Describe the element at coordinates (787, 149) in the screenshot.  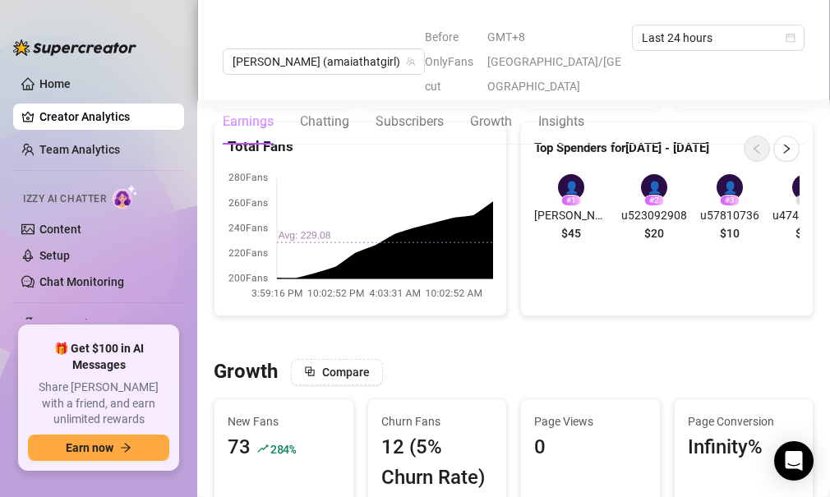
I see `span: right` at that location.